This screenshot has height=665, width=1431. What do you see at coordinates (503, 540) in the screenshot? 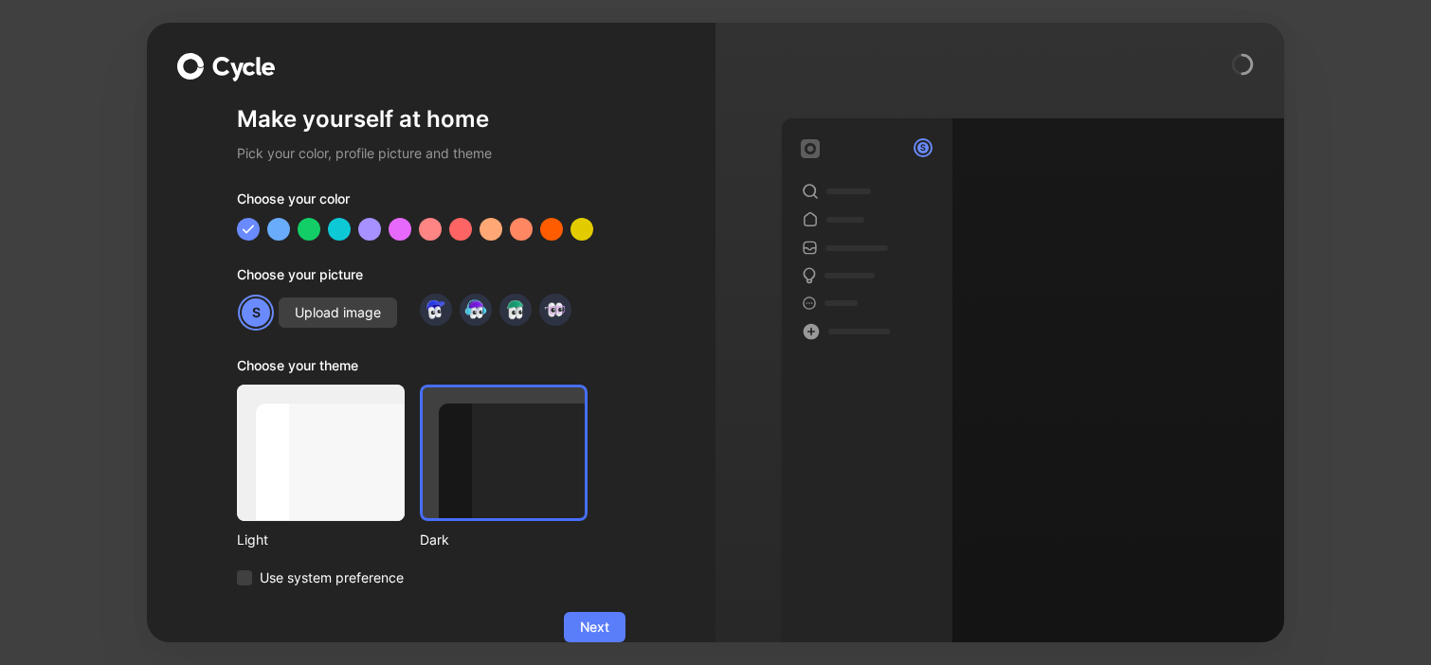
I see `div: Dark` at bounding box center [503, 540].